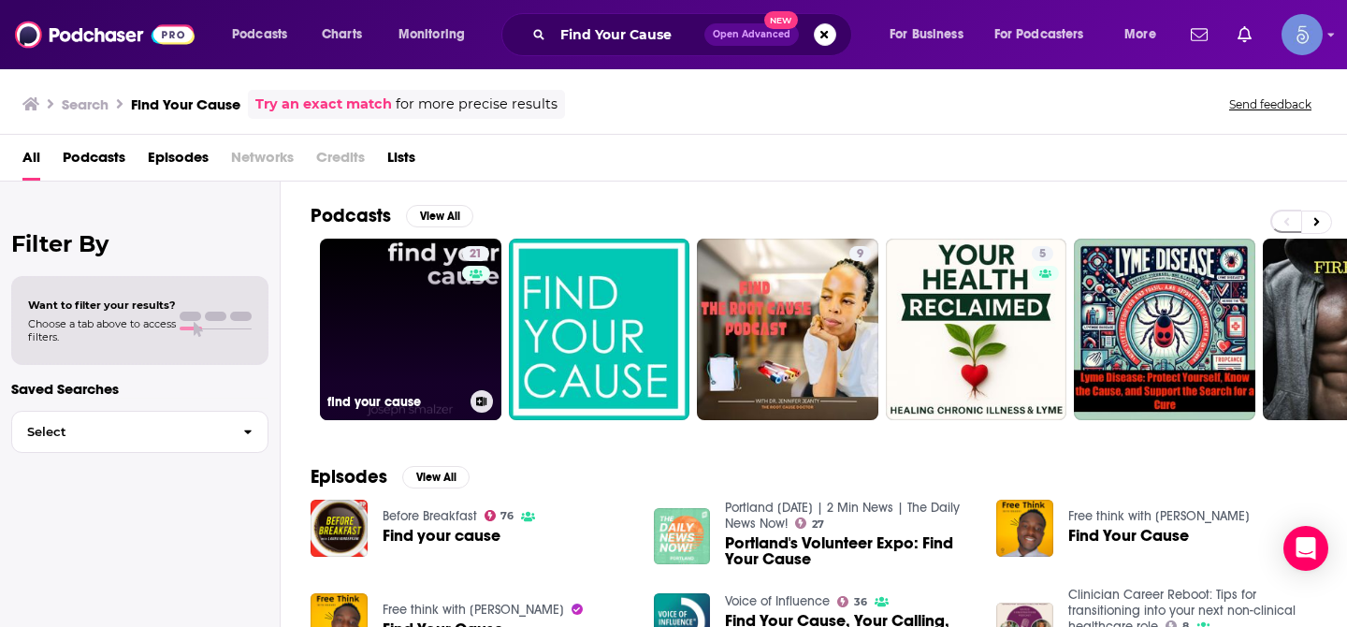 The width and height of the screenshot is (1347, 627). What do you see at coordinates (31, 161) in the screenshot?
I see `a: All` at bounding box center [31, 161].